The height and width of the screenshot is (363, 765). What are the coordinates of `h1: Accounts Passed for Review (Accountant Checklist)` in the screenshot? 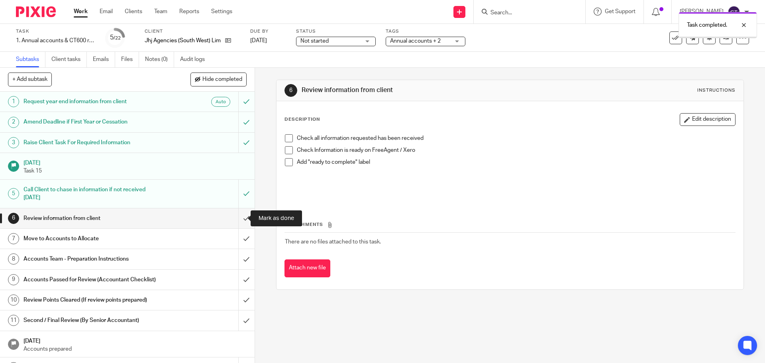 It's located at (92, 280).